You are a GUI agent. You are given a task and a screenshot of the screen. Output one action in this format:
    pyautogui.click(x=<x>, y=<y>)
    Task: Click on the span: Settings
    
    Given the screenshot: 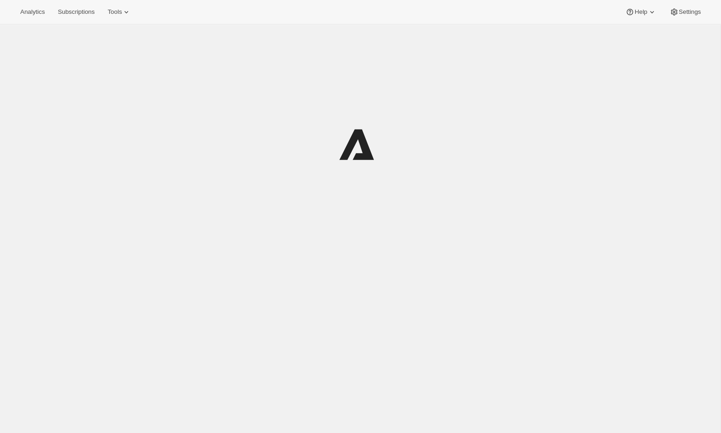 What is the action you would take?
    pyautogui.click(x=689, y=12)
    